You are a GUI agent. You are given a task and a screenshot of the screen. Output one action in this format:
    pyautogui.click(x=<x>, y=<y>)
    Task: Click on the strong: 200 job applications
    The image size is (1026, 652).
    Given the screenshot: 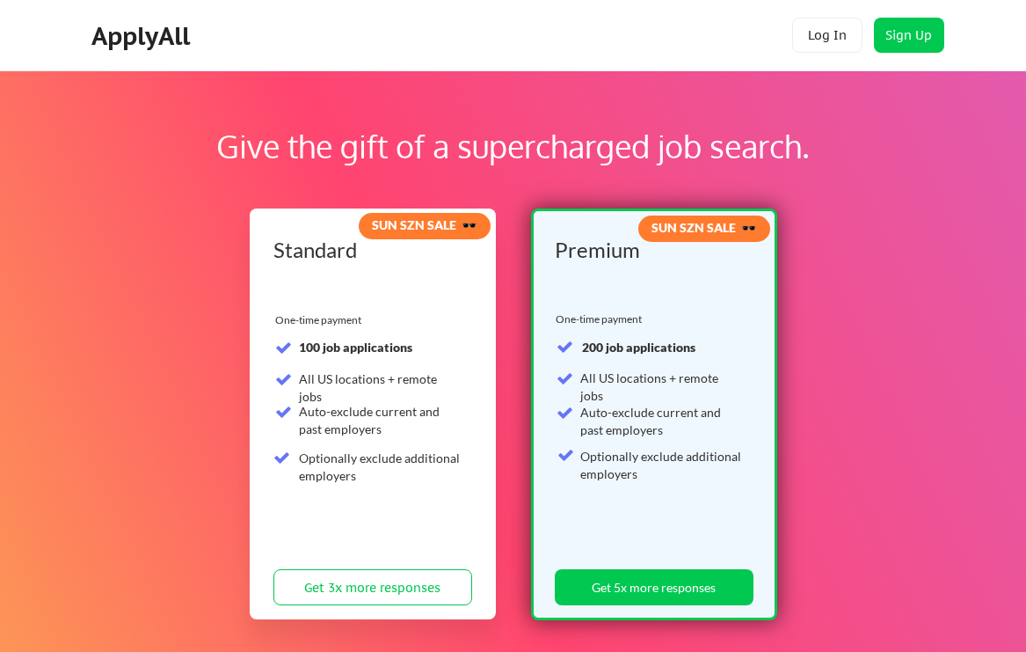 What is the action you would take?
    pyautogui.click(x=639, y=347)
    